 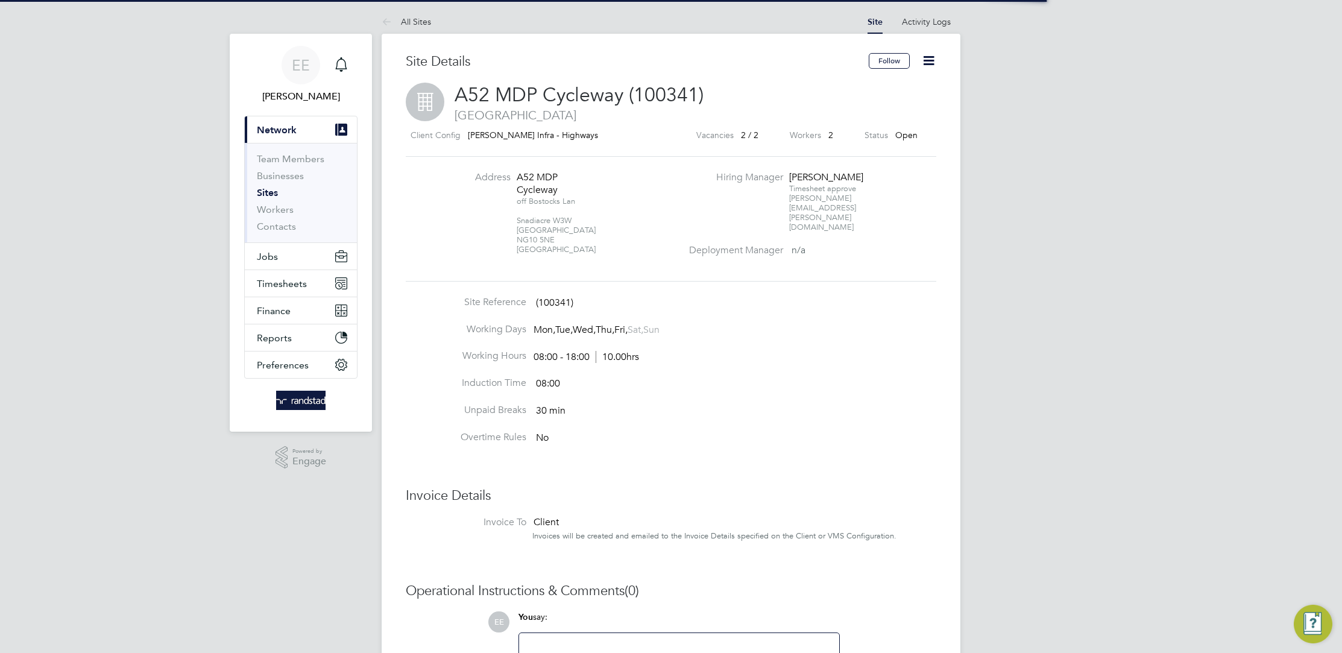 I want to click on label: Working Hours, so click(x=466, y=356).